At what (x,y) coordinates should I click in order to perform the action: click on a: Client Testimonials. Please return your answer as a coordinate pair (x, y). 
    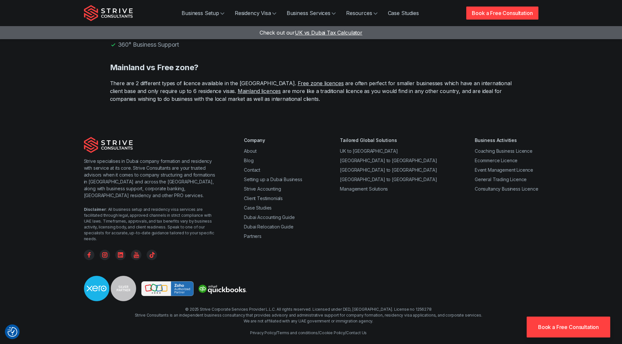
    Looking at the image, I should click on (263, 198).